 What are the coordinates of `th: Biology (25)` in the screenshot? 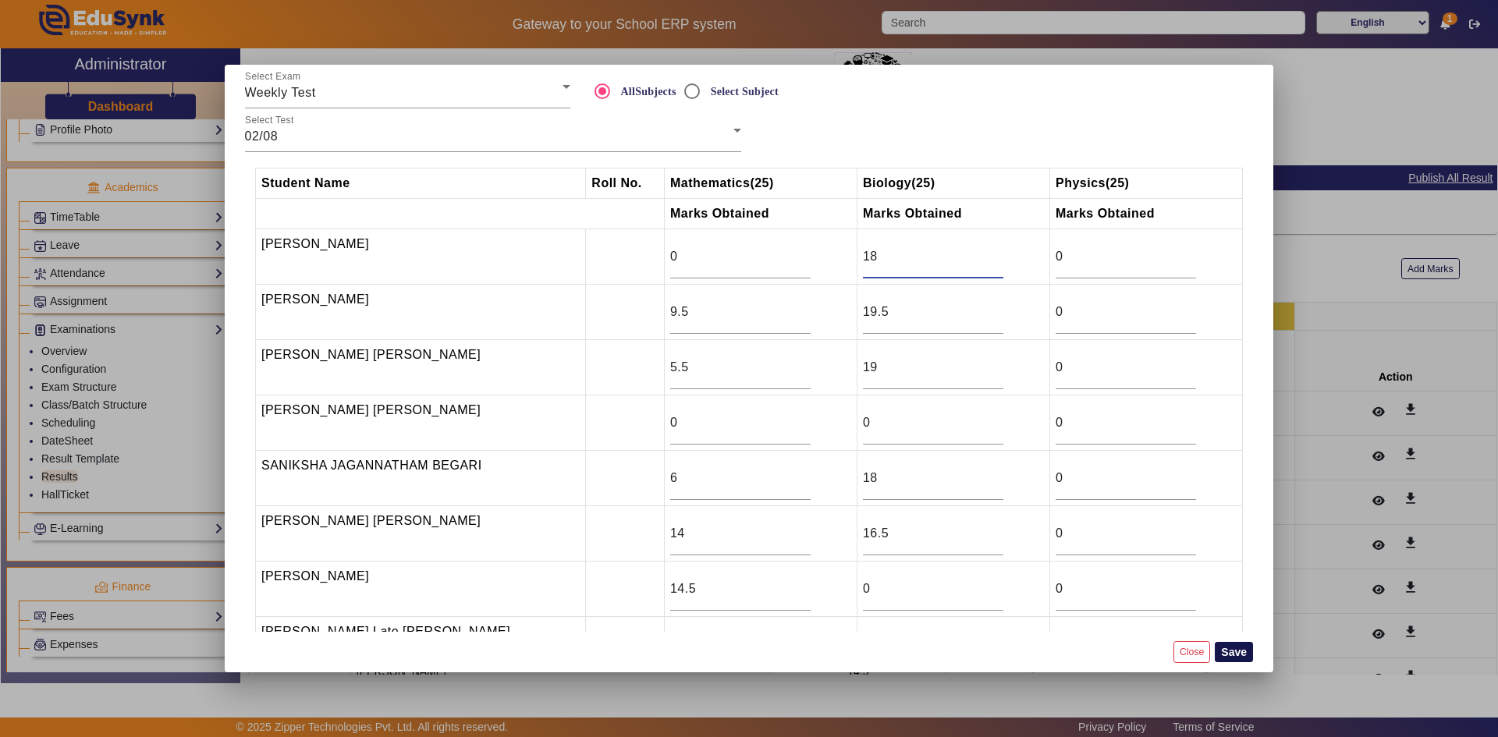 It's located at (953, 183).